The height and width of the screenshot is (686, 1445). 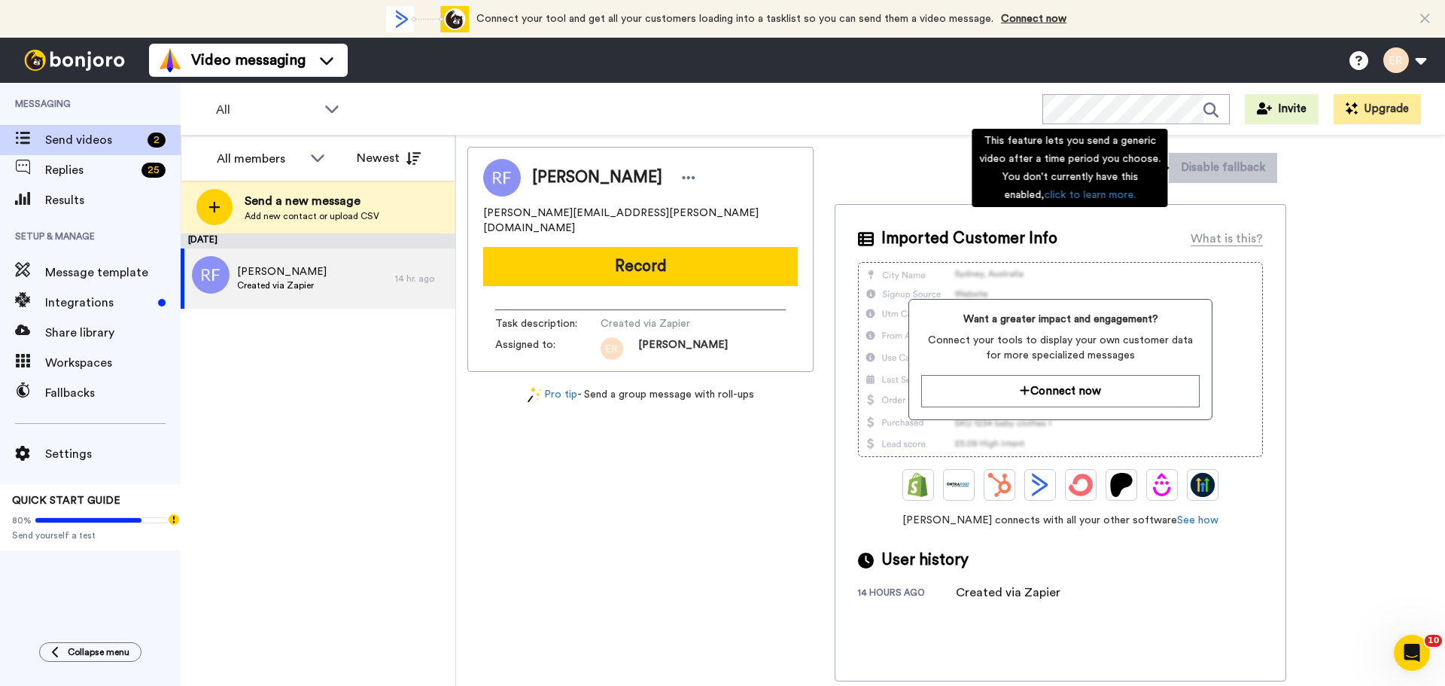 I want to click on span: QUICK START GUIDE, so click(x=66, y=500).